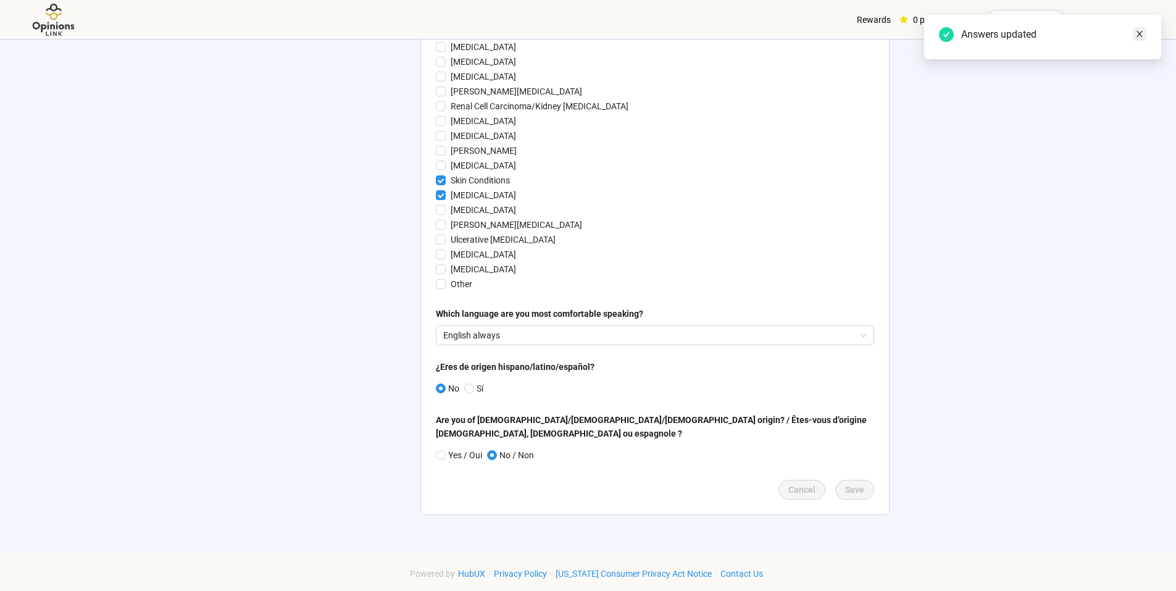 The image size is (1176, 591). I want to click on span: close, so click(1140, 34).